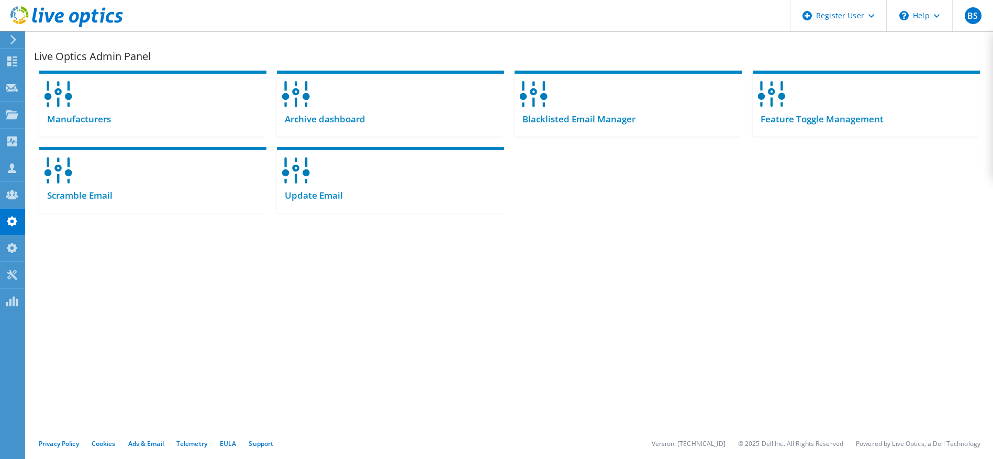 The height and width of the screenshot is (459, 993). Describe the element at coordinates (59, 444) in the screenshot. I see `a: Privacy Policy` at that location.